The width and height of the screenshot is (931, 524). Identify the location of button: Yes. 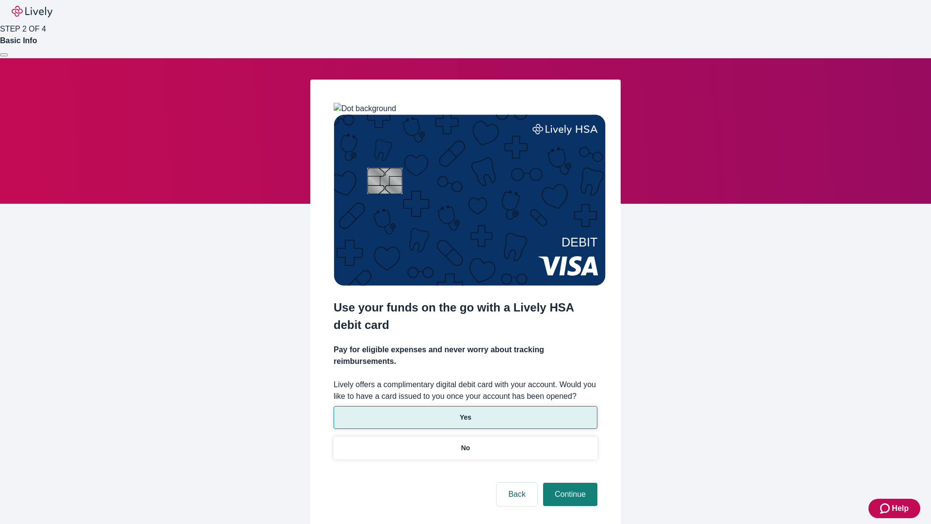
(466, 417).